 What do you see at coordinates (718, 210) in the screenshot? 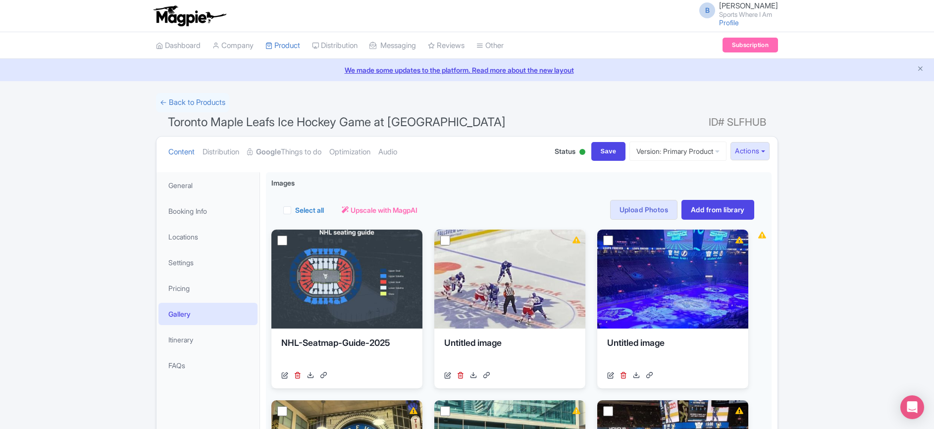
I see `a: Add from library` at bounding box center [718, 210].